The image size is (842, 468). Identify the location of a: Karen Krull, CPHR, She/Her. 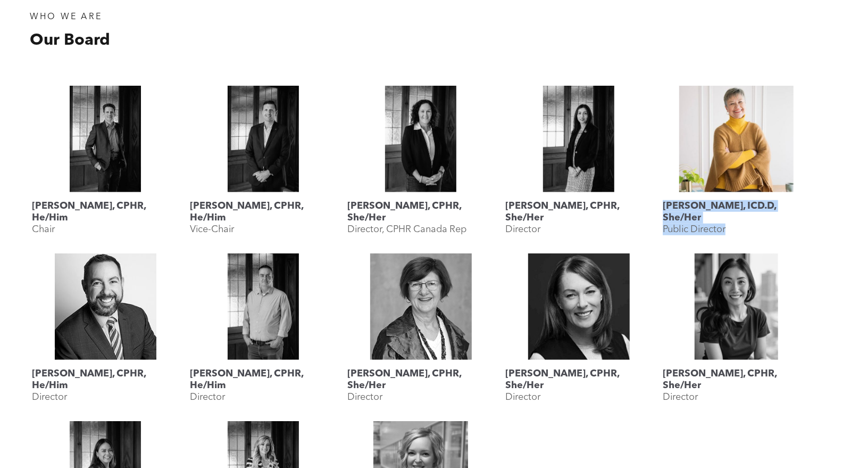
(579, 306).